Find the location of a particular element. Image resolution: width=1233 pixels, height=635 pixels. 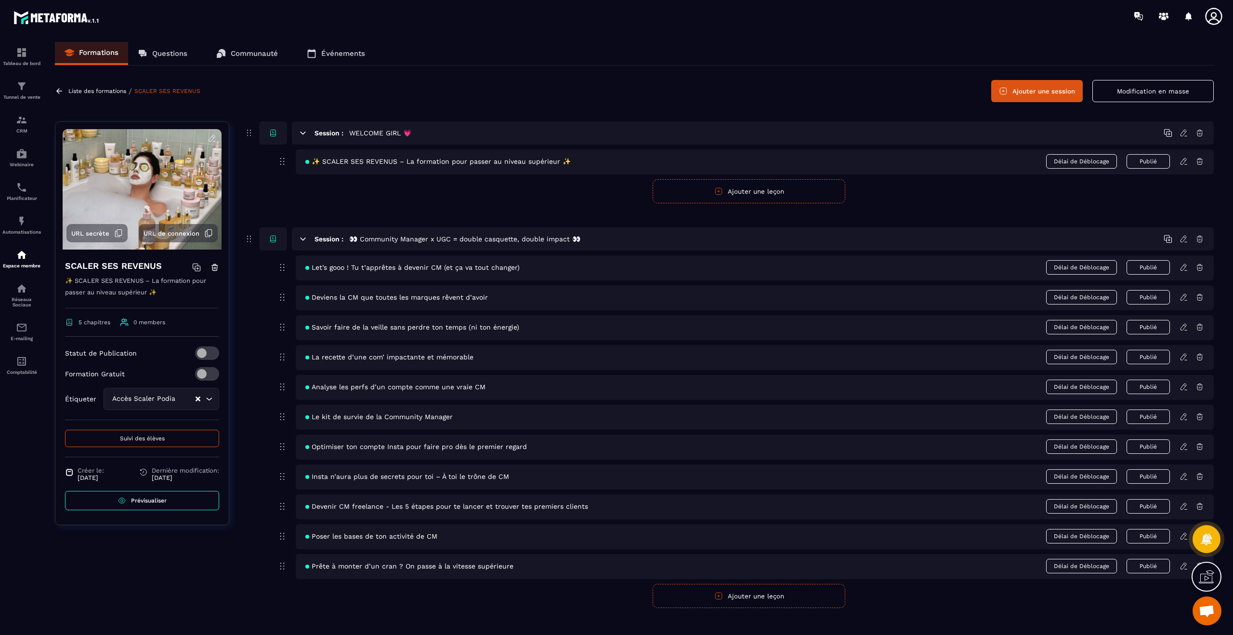

button: Ajouter une session is located at coordinates (1037, 91).